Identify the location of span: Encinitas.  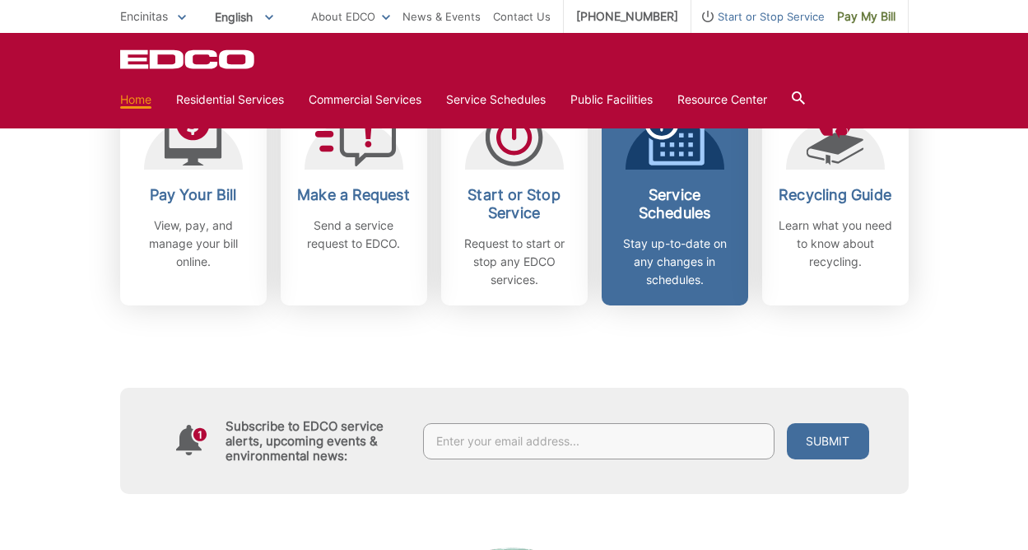
(144, 16).